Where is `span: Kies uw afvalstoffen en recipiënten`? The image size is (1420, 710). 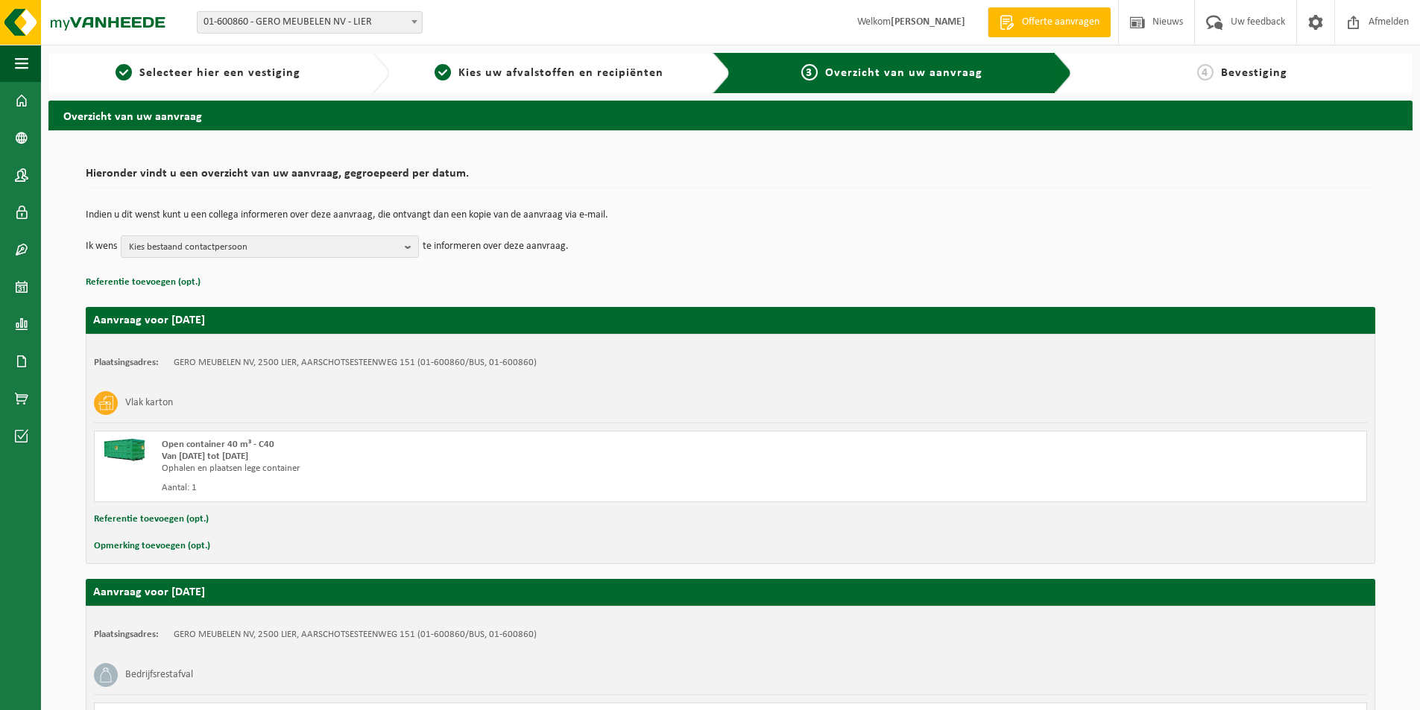
span: Kies uw afvalstoffen en recipiënten is located at coordinates (560, 73).